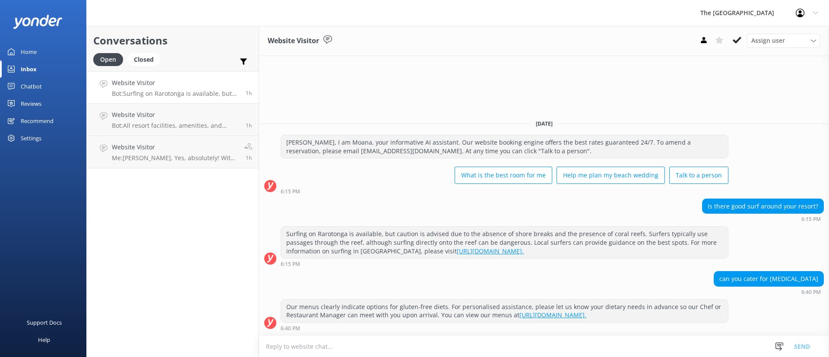 This screenshot has height=357, width=829. I want to click on a: Website VisitorBot:All resort facilities, amenities, and services, including the restaurant and p..., so click(173, 120).